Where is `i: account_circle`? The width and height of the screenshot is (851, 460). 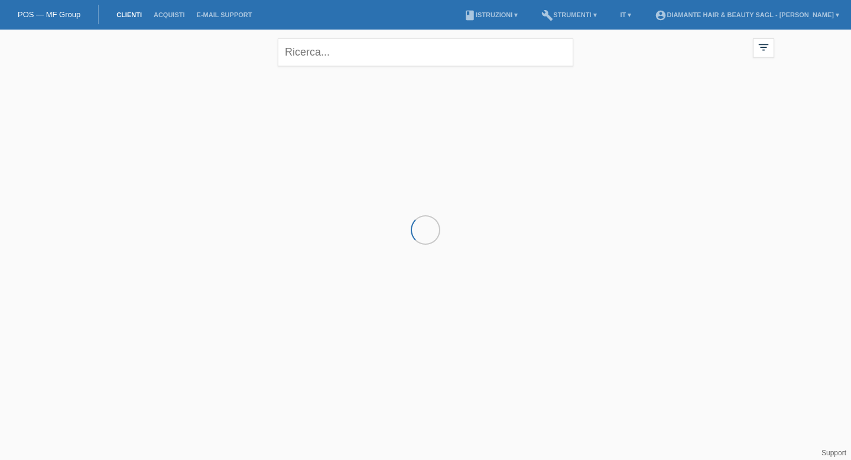 i: account_circle is located at coordinates (661, 15).